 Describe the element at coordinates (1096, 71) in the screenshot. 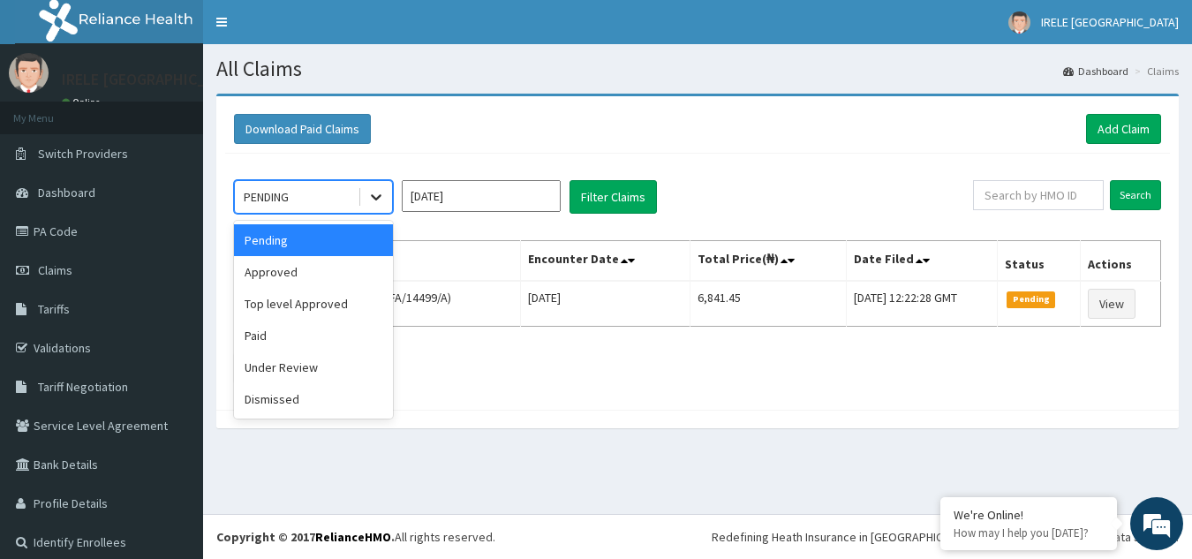

I see `a: Dashboard` at that location.